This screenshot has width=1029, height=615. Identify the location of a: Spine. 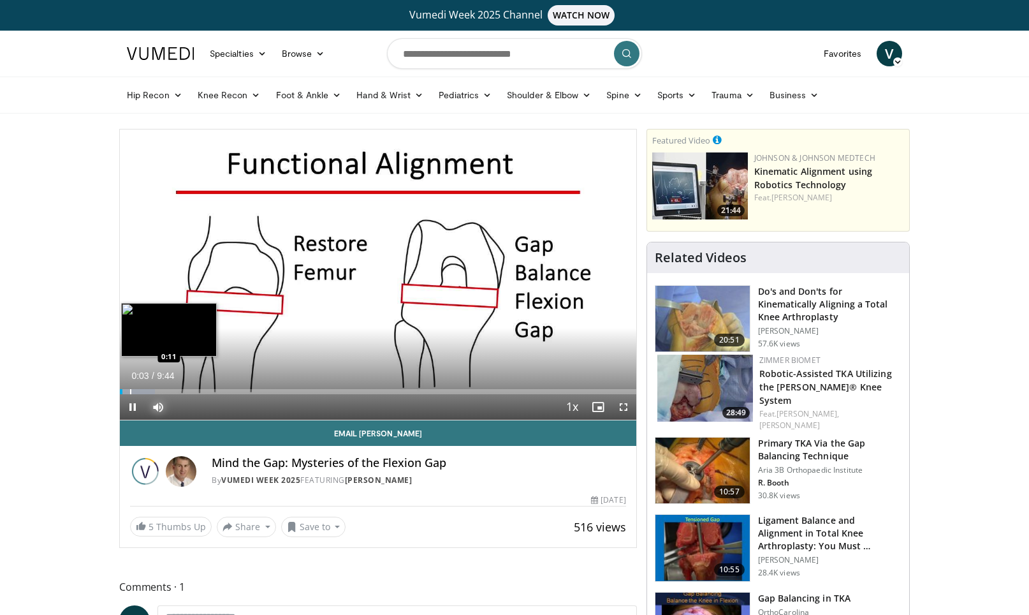
(623, 95).